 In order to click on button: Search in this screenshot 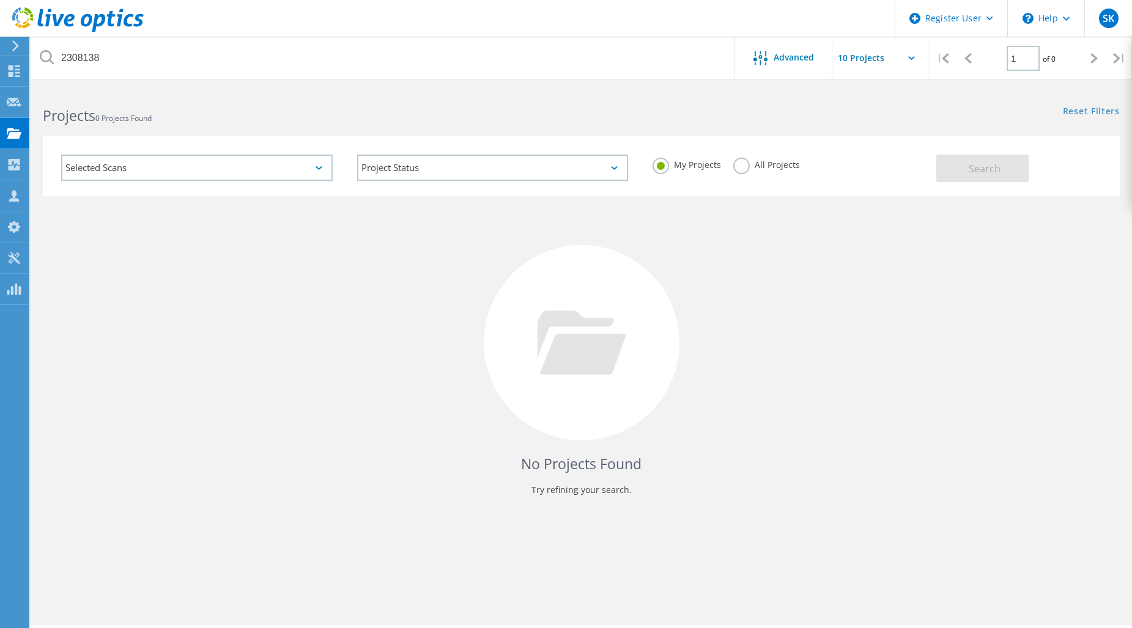, I will do `click(982, 168)`.